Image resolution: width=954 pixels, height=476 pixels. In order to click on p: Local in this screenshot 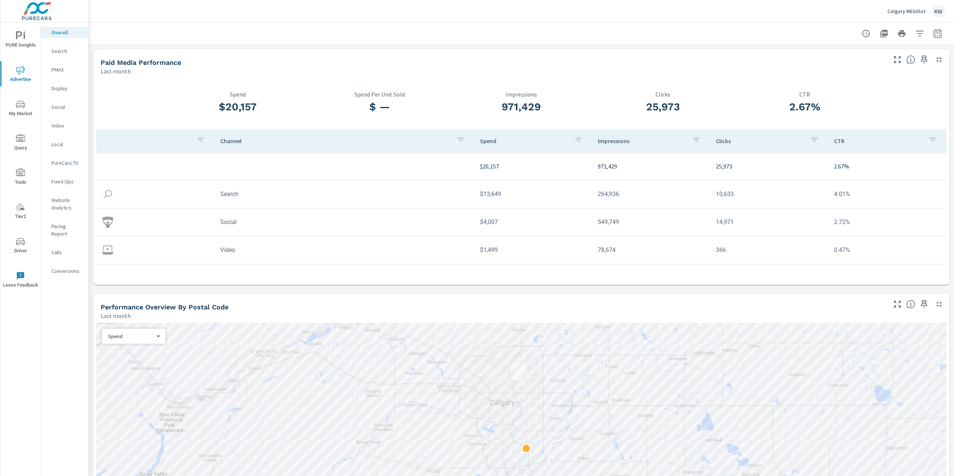, I will do `click(67, 144)`.